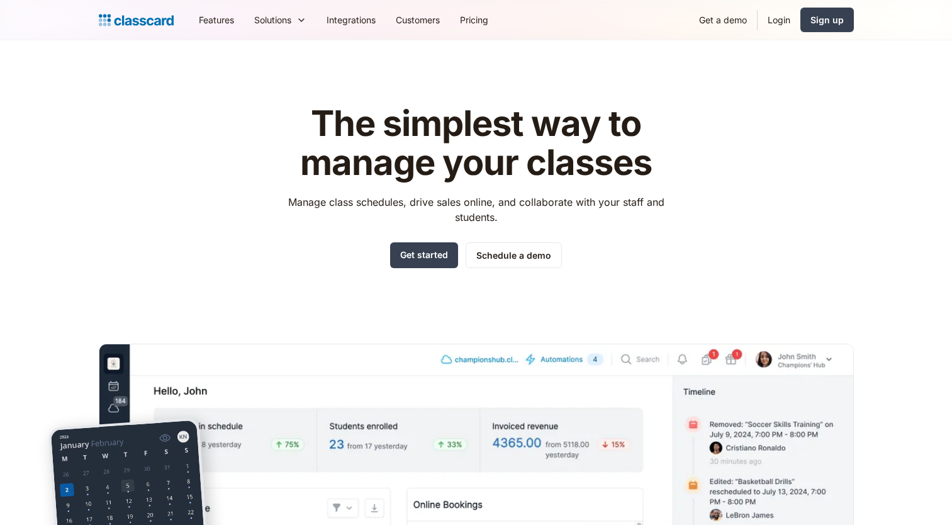 This screenshot has width=952, height=525. Describe the element at coordinates (779, 19) in the screenshot. I see `a: Login` at that location.